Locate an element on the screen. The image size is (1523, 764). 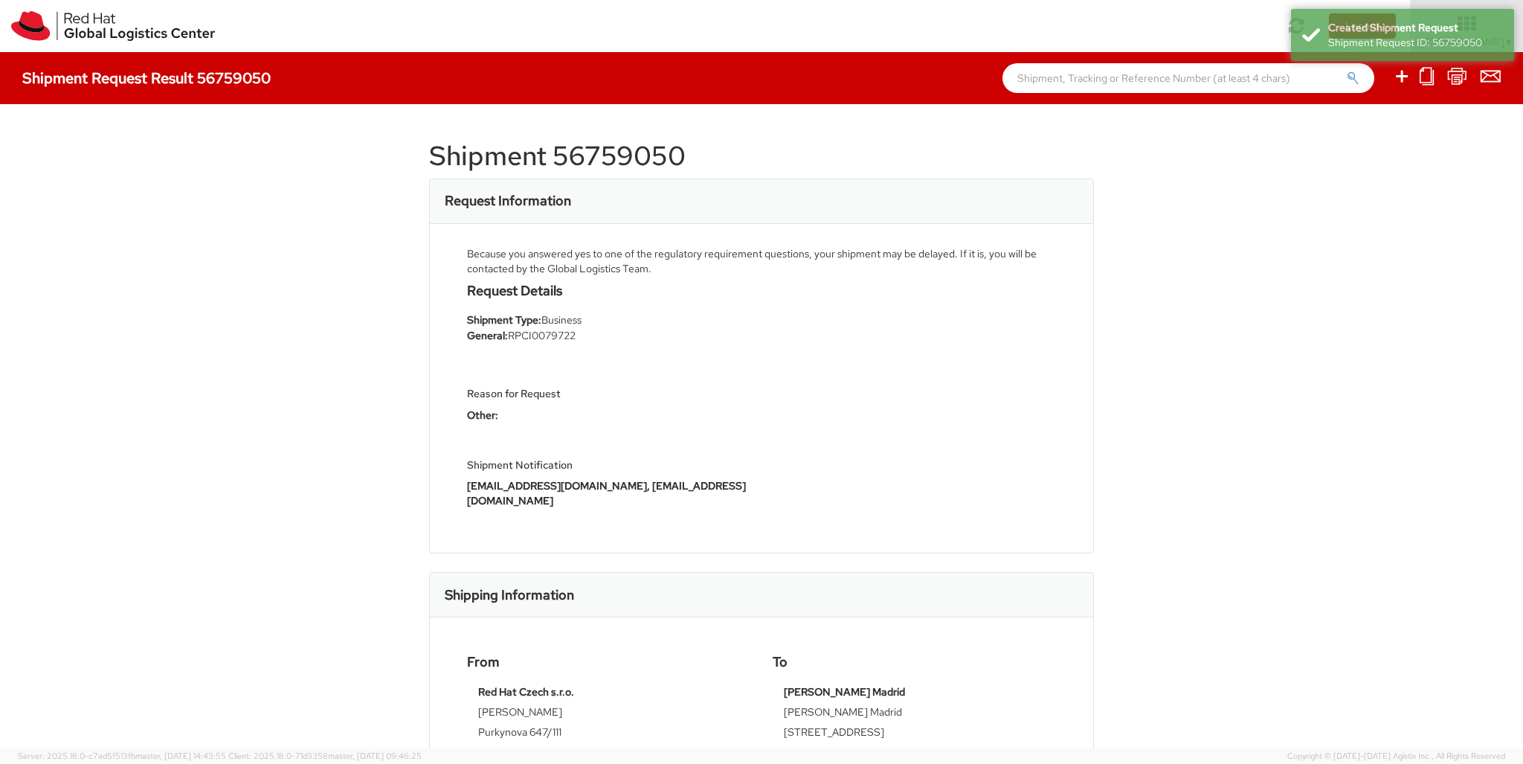
h4: Request Details is located at coordinates (608, 291).